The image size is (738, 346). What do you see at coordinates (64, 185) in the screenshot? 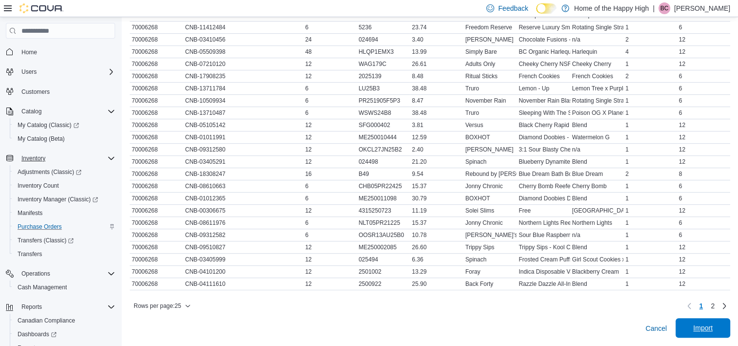
I see `button: Inventory Count` at bounding box center [64, 185].